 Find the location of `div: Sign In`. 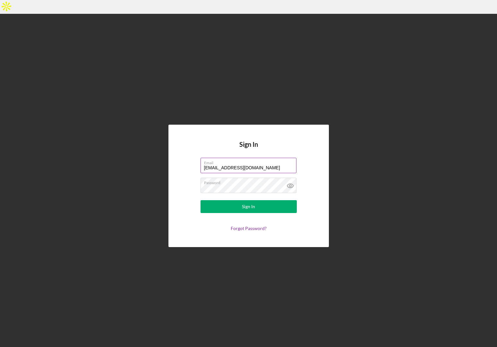

div: Sign In is located at coordinates (248, 206).